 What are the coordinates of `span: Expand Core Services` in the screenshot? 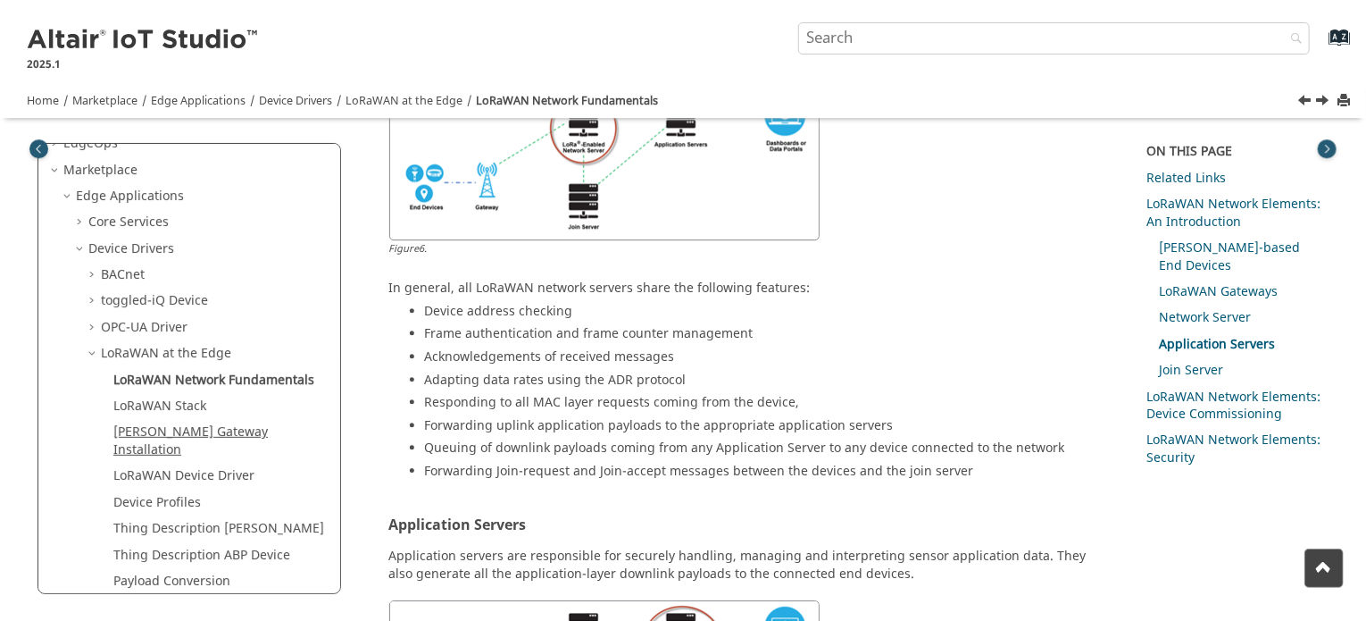 It's located at (81, 222).